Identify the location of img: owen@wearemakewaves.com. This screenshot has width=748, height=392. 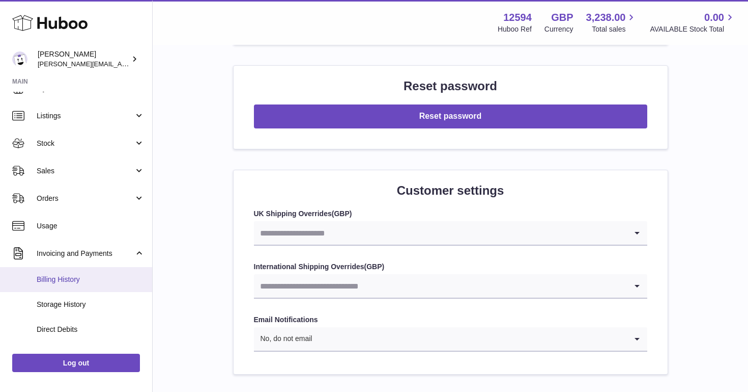
(20, 59).